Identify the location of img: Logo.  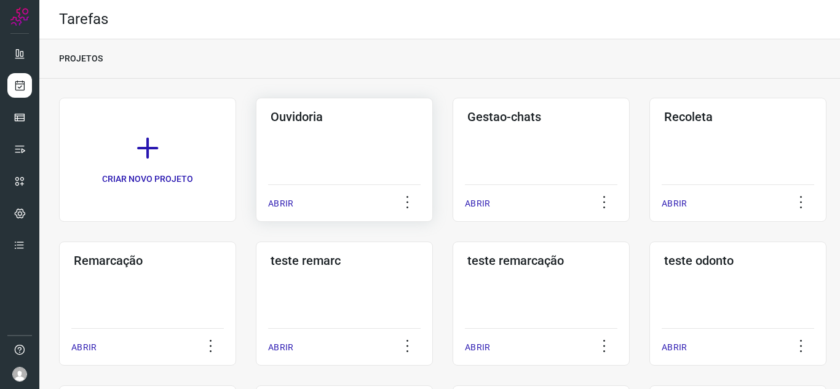
(20, 17).